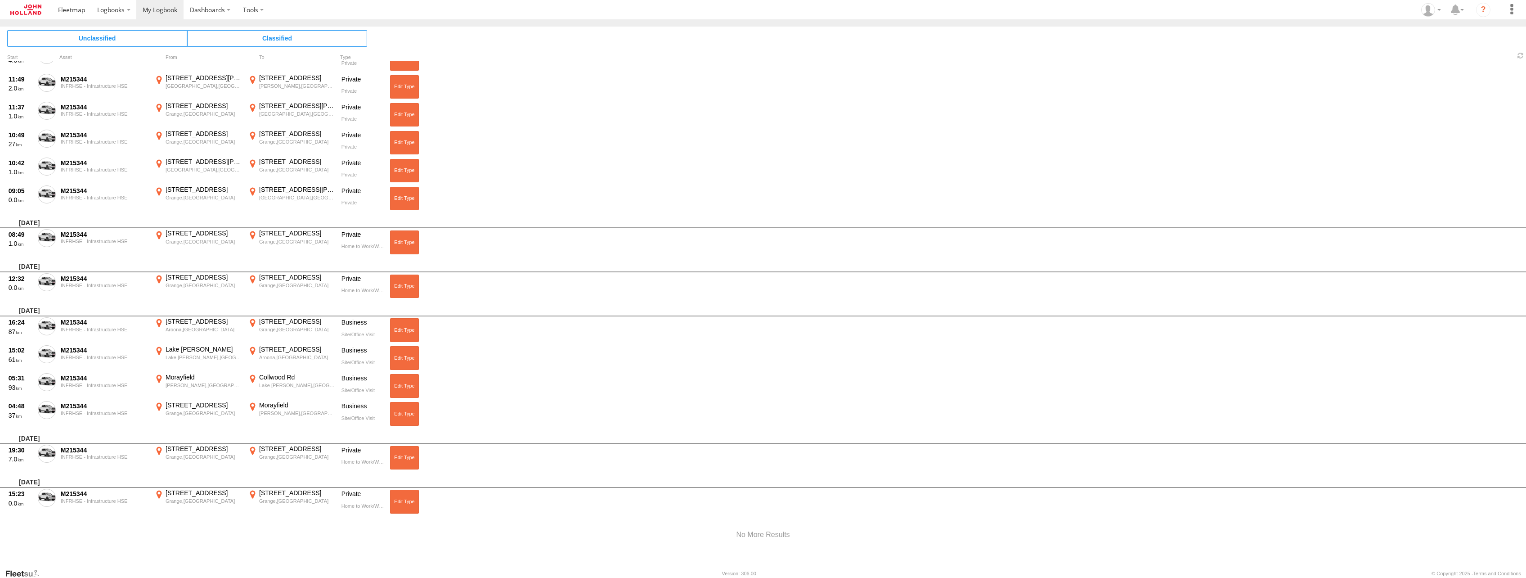  I want to click on div: Richard Leeson, so click(1432, 10).